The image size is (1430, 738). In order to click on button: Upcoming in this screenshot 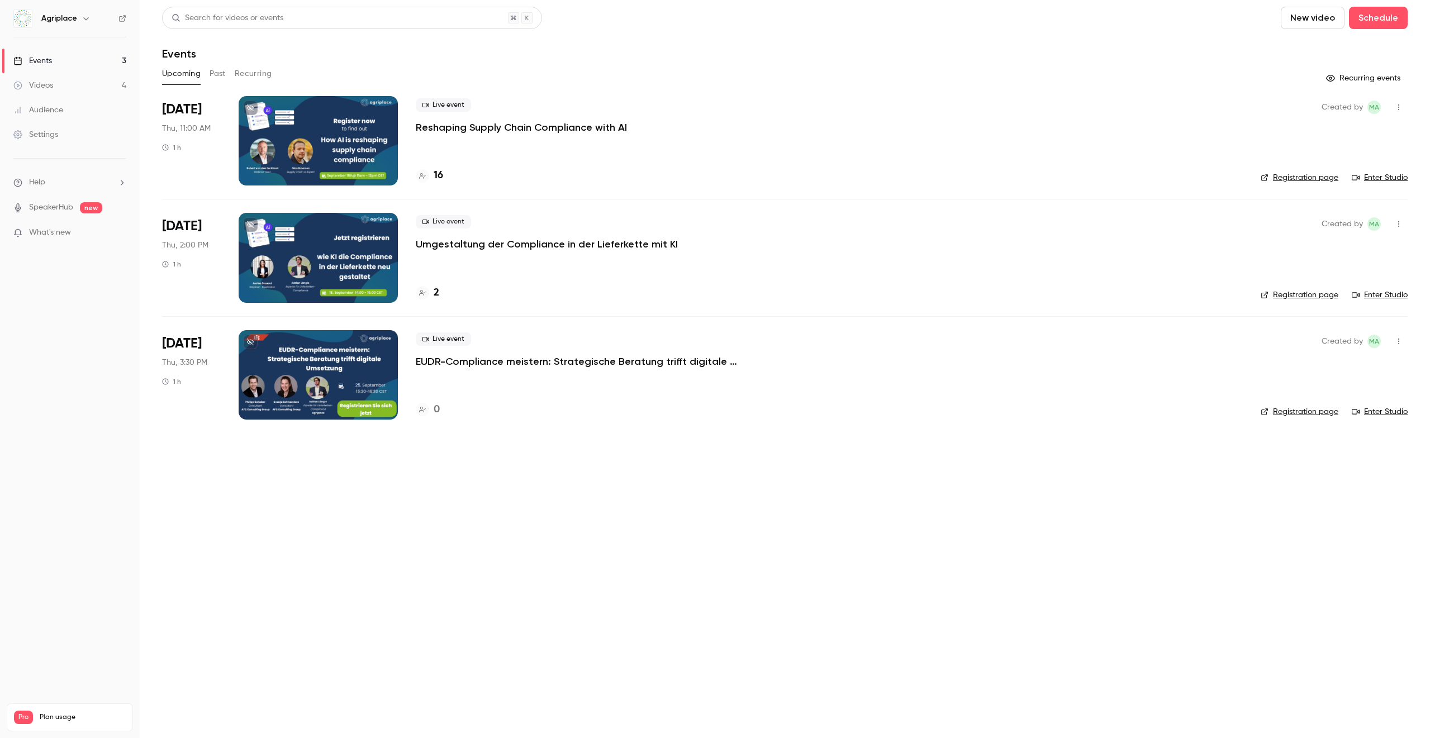, I will do `click(181, 74)`.